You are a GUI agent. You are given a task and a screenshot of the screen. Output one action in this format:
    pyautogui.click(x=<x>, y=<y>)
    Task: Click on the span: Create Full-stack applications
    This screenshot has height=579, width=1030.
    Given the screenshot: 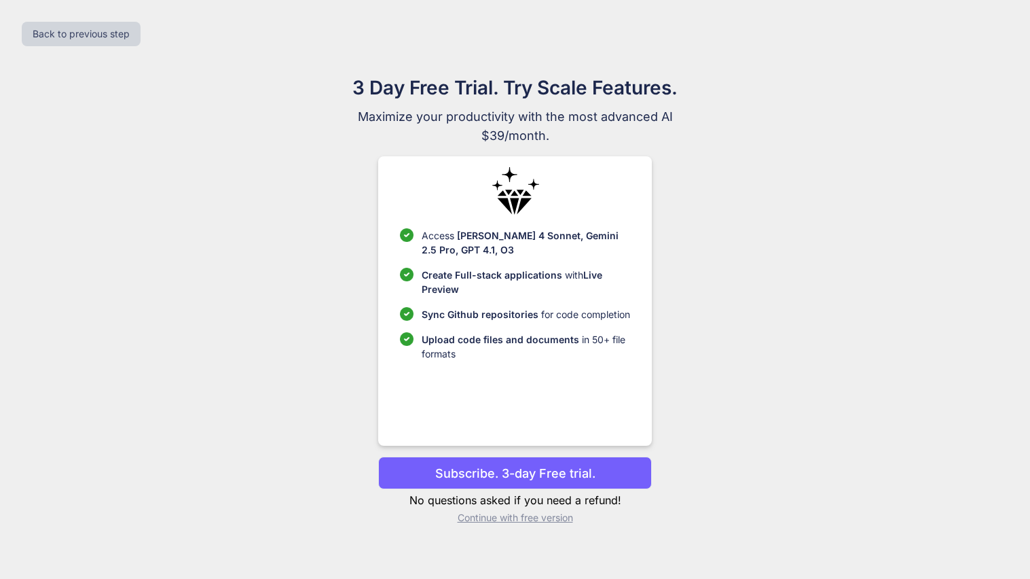 What is the action you would take?
    pyautogui.click(x=493, y=274)
    